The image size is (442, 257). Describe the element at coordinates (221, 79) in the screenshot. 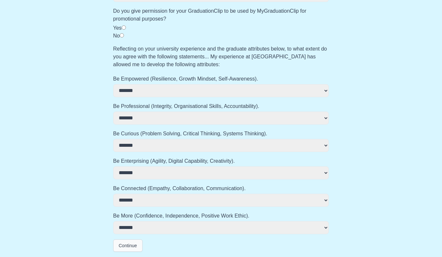

I see `label: Be Empowered (Resilience, Growth Mindset, Self-Awareness).` at that location.